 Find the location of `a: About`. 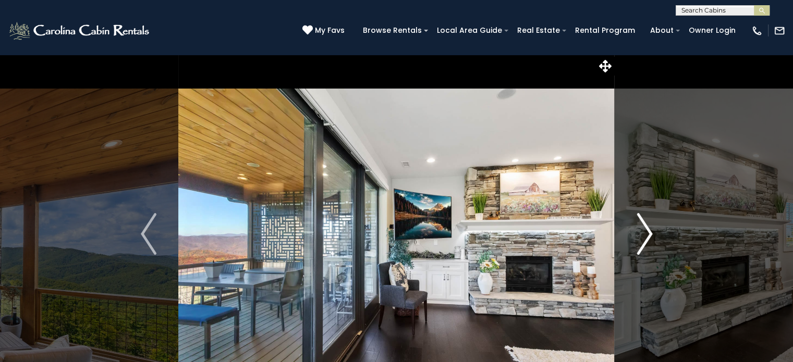

a: About is located at coordinates (662, 30).